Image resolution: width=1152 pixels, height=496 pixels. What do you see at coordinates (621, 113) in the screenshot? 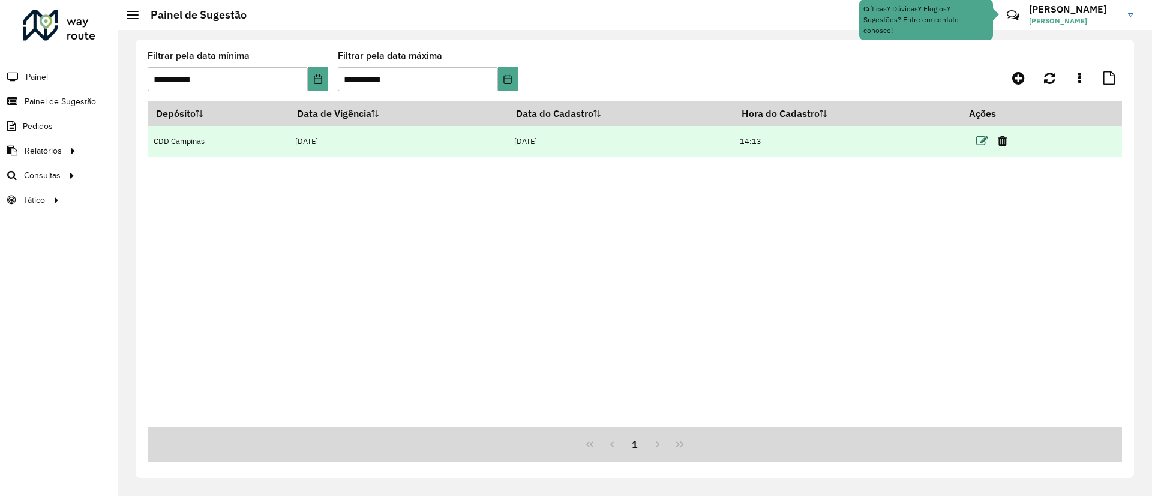
I see `th: Data do Cadastro` at bounding box center [621, 113].